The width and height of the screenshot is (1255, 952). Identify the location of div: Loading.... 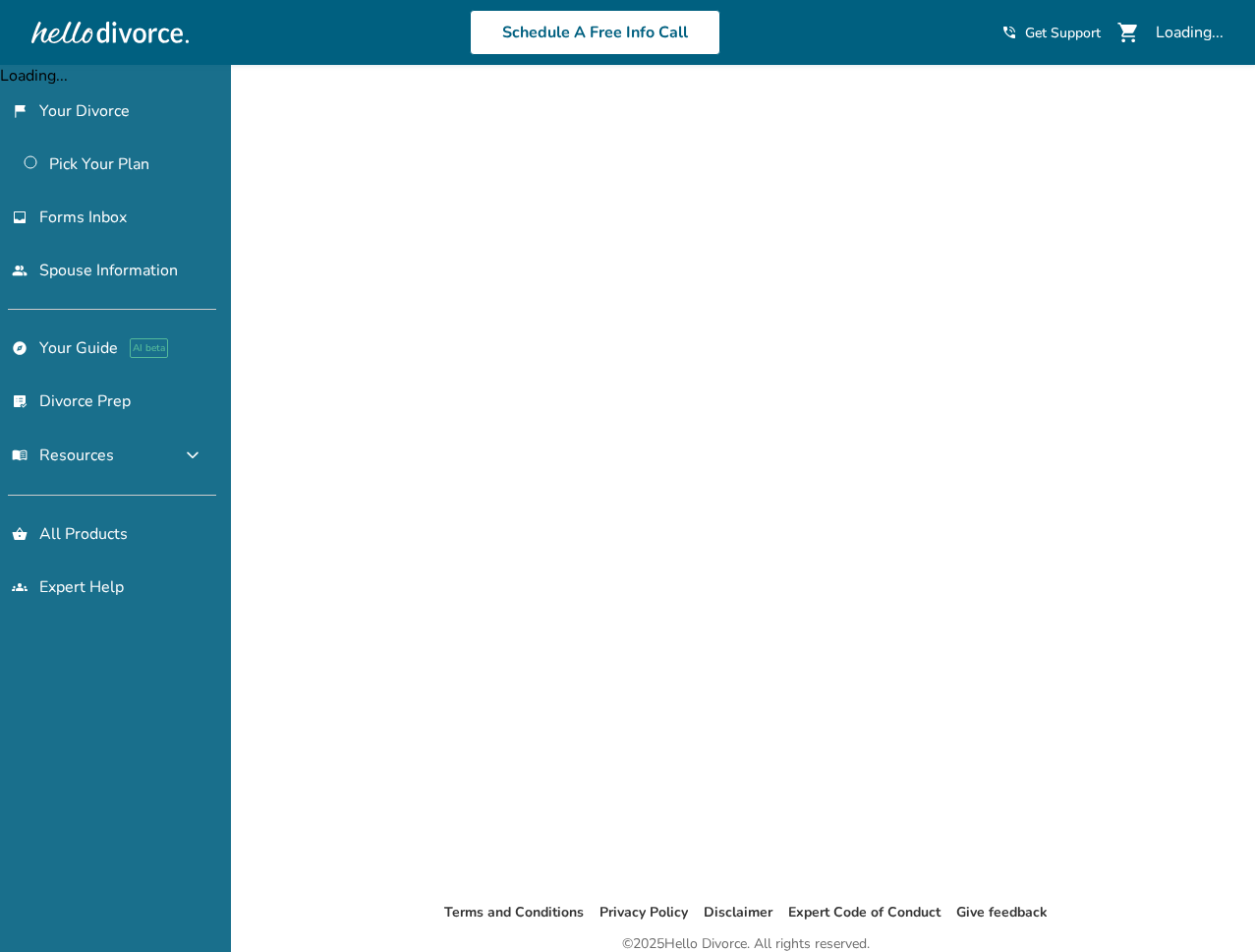
(1189, 32).